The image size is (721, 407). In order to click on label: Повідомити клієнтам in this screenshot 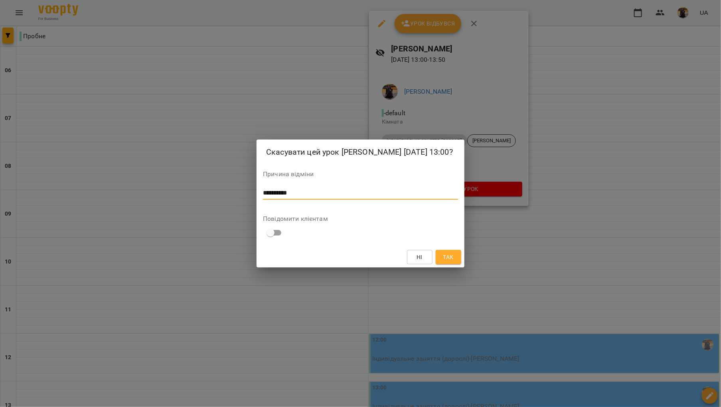, I will do `click(360, 219)`.